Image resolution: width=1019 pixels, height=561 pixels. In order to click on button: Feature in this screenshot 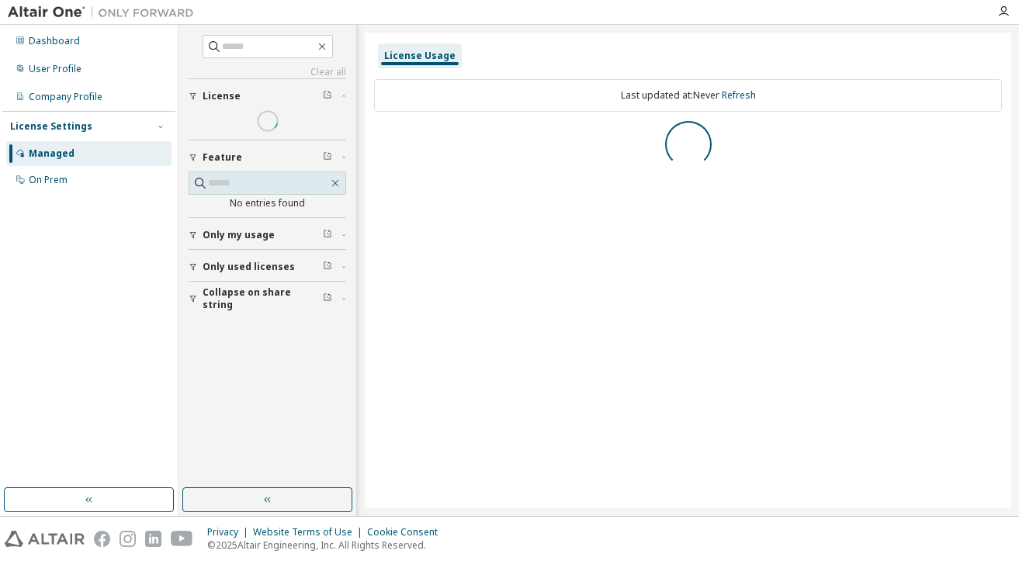, I will do `click(267, 158)`.